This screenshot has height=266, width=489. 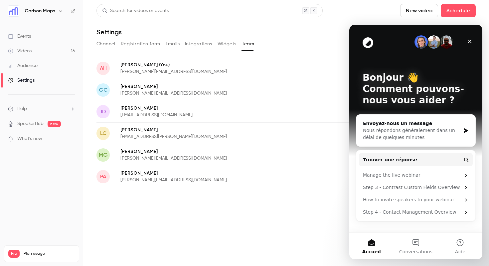 What do you see at coordinates (103, 155) in the screenshot?
I see `span: MG` at bounding box center [103, 155].